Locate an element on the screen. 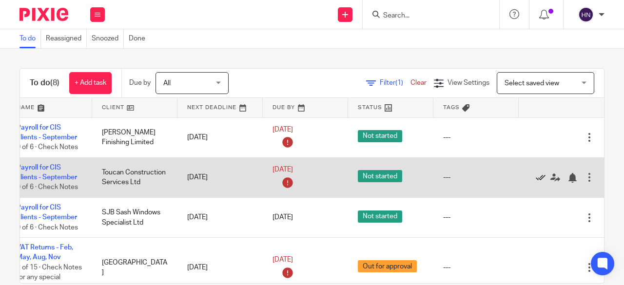 This screenshot has width=624, height=285. input: Search is located at coordinates (426, 16).